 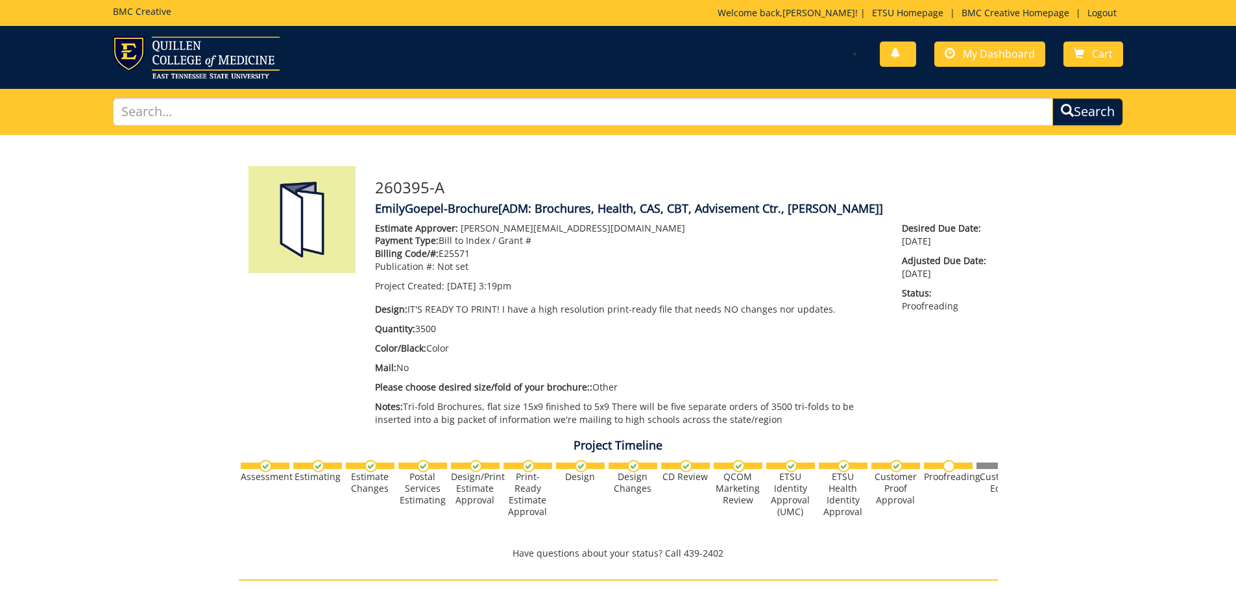 I want to click on h3: 260395-A, so click(x=681, y=187).